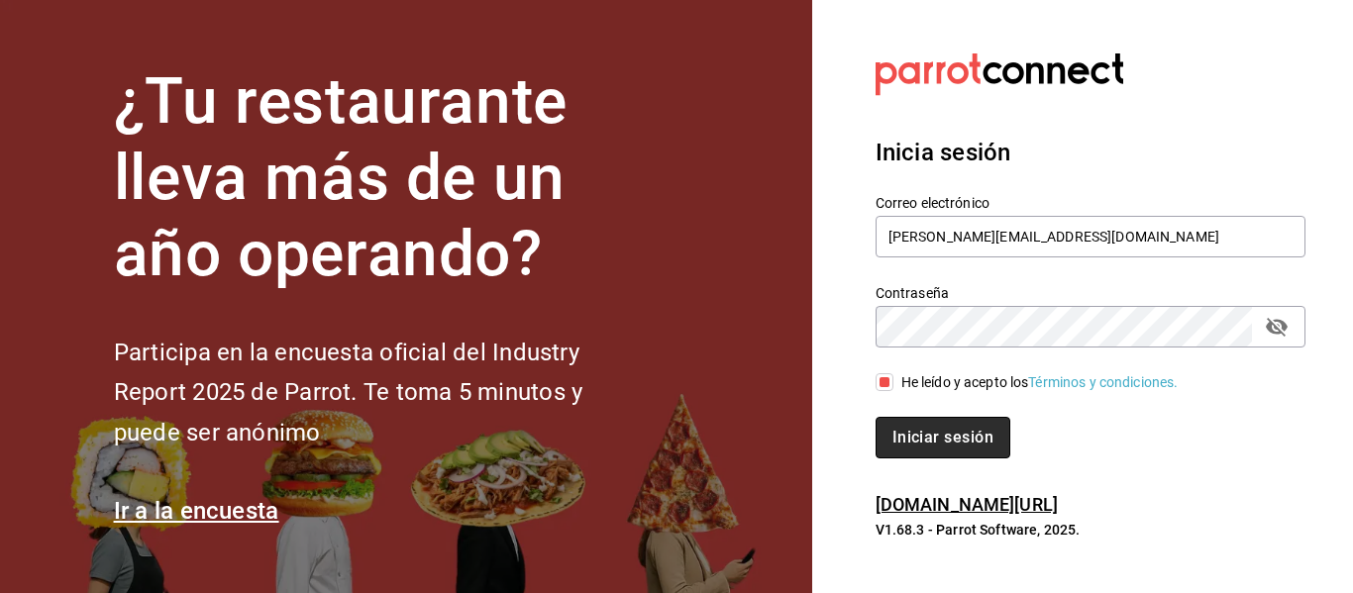  Describe the element at coordinates (1091, 203) in the screenshot. I see `label: Correo electrónico` at that location.